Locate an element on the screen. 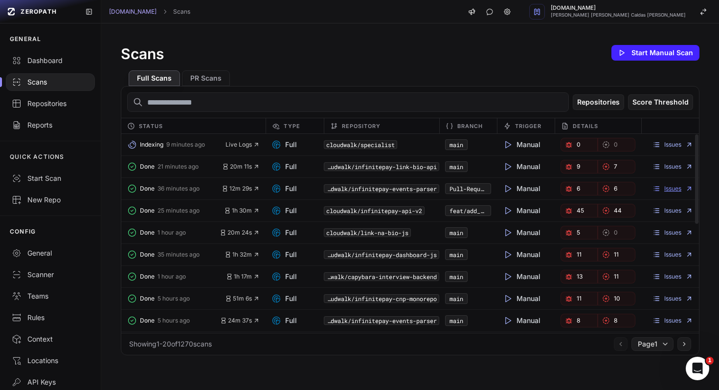 The height and width of the screenshot is (390, 719). button: feat/add_update_trade_name_to_merchants_controller is located at coordinates (468, 211).